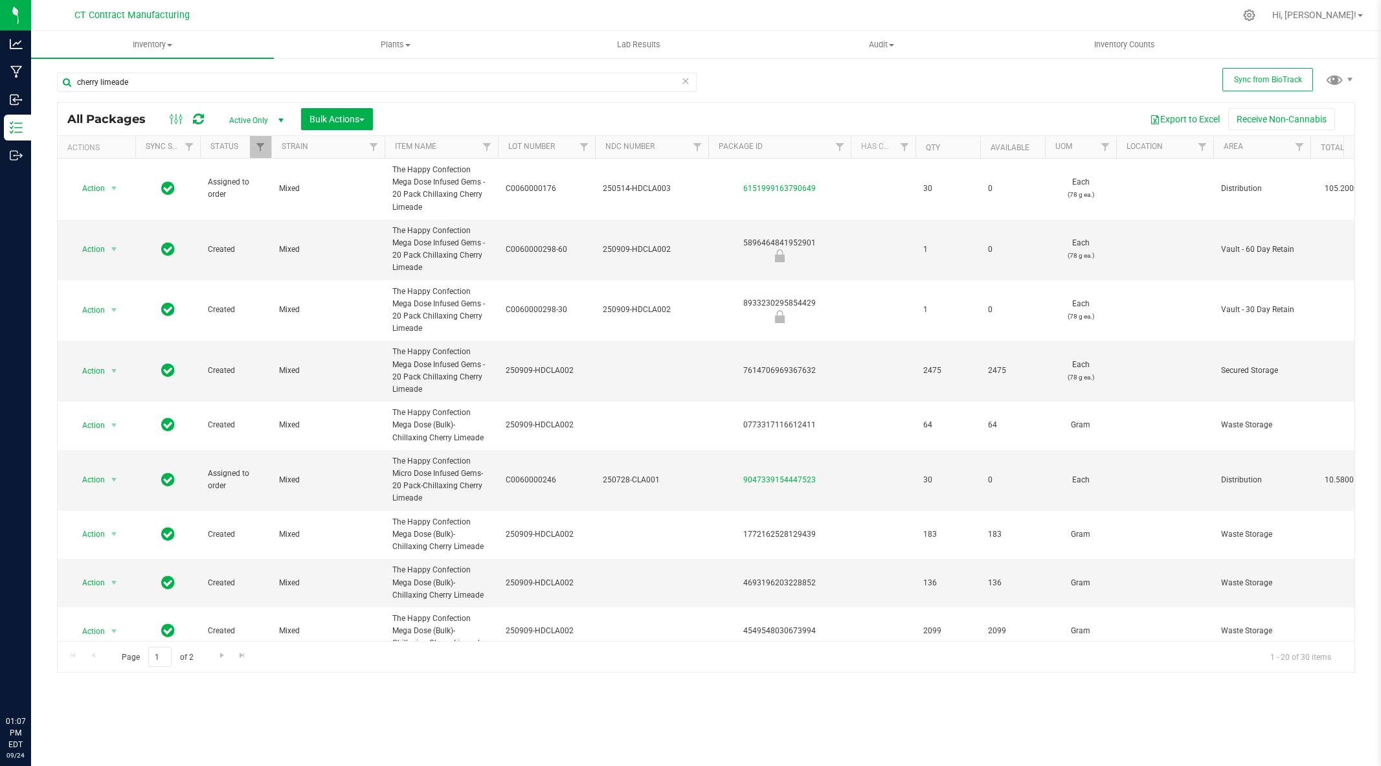  I want to click on button: Bulk Actions, so click(337, 119).